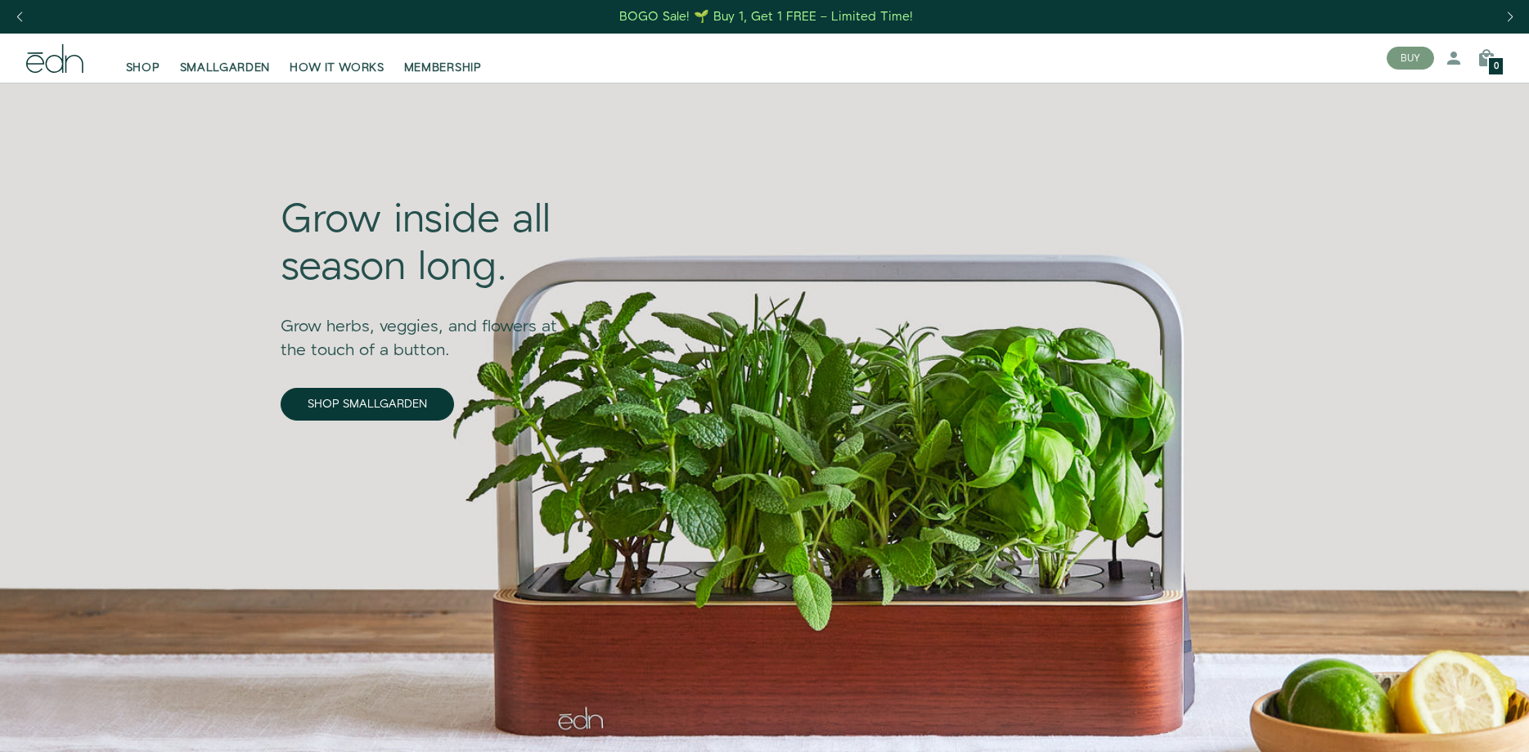 The width and height of the screenshot is (1529, 752). I want to click on a: MEMBERSHIP, so click(442, 58).